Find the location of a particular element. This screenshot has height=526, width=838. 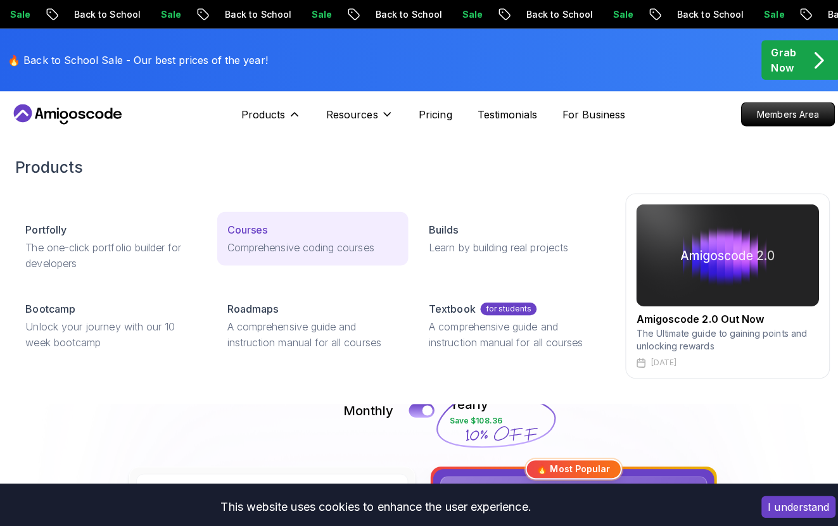

p: Roadmaps is located at coordinates (251, 306).